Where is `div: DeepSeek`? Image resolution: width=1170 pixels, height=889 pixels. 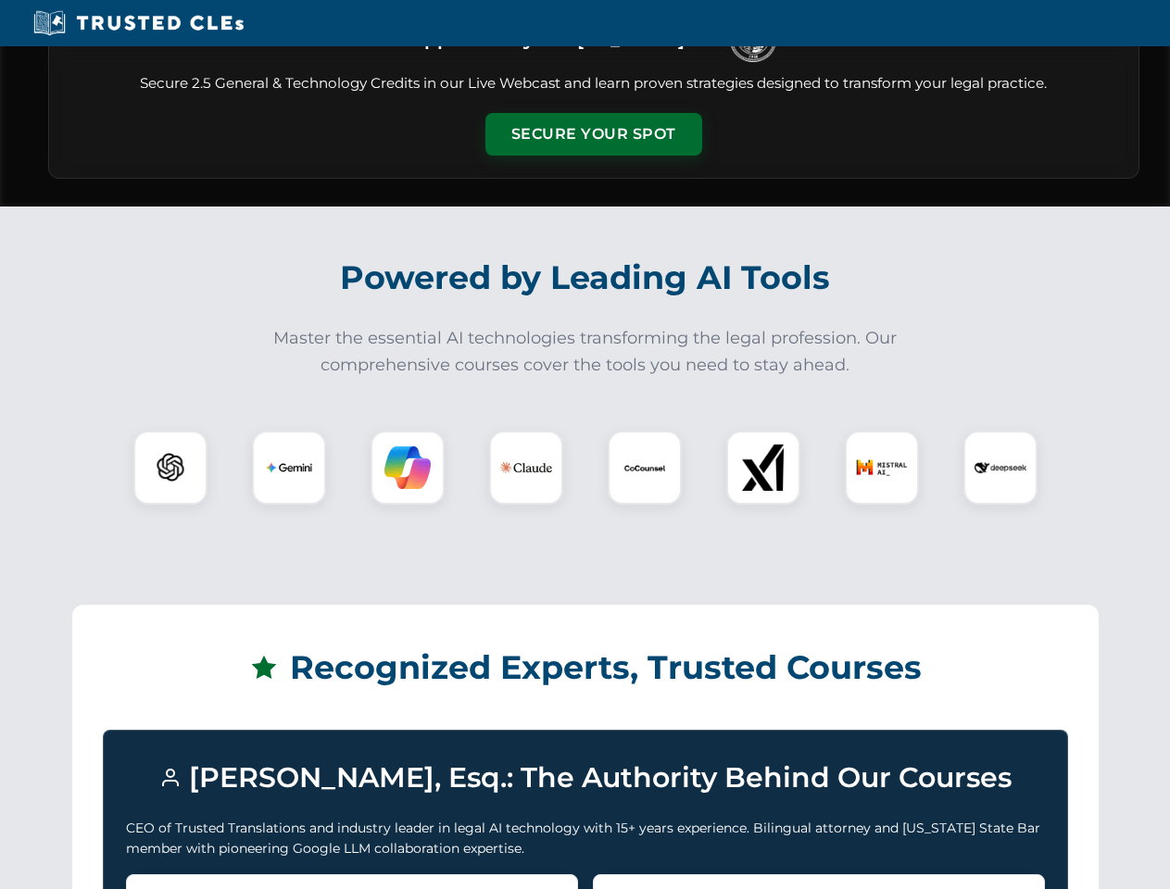 div: DeepSeek is located at coordinates (1000, 468).